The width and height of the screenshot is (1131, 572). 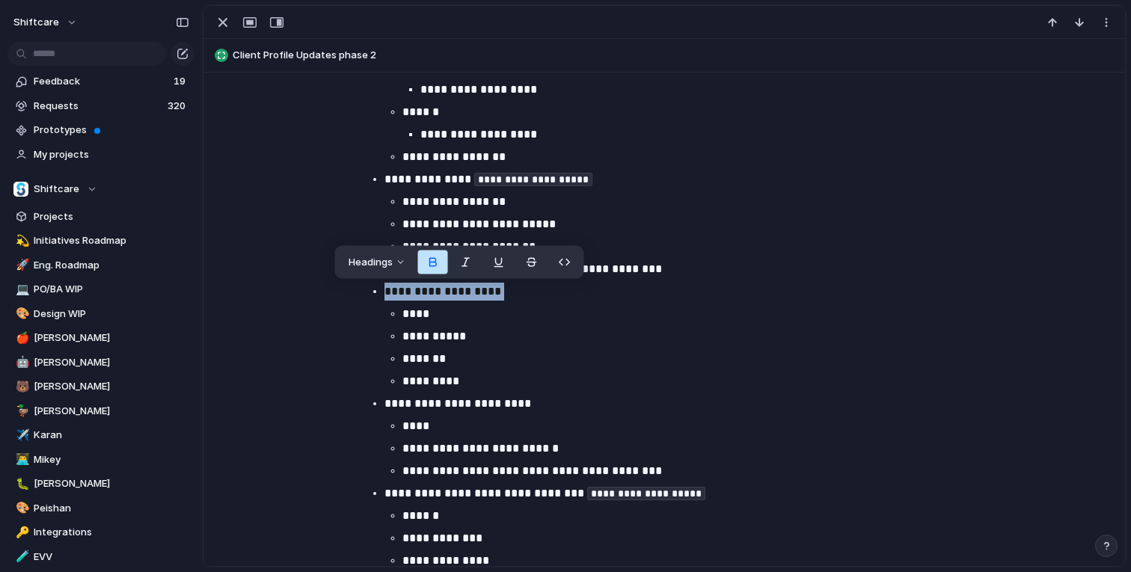 I want to click on a: 💫Initiatives Roadmap, so click(x=101, y=241).